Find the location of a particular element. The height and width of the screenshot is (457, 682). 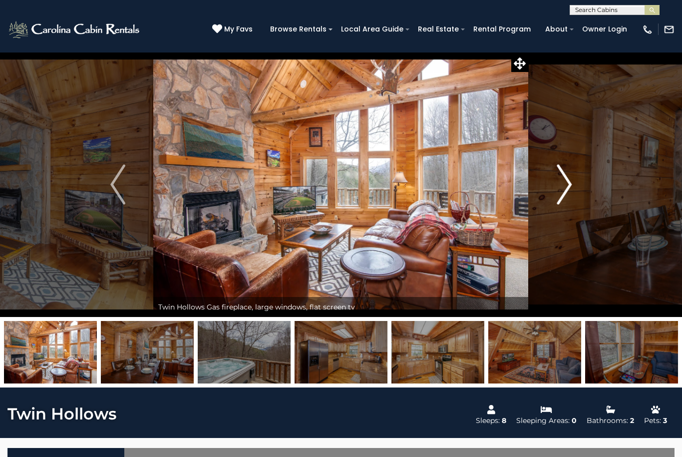

a: About is located at coordinates (556, 29).